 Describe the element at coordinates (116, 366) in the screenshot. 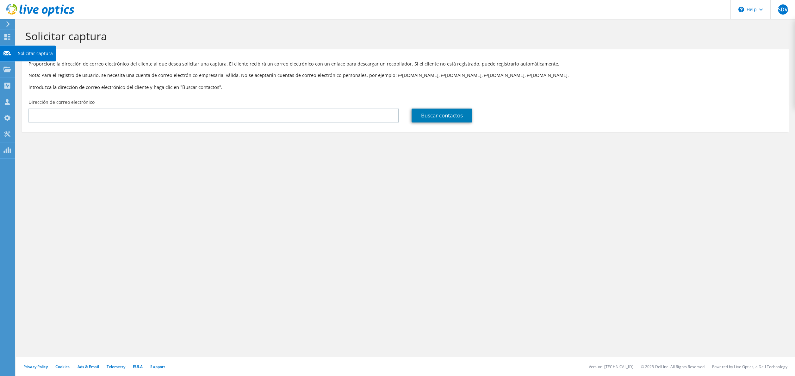

I see `a: Telemetry` at that location.